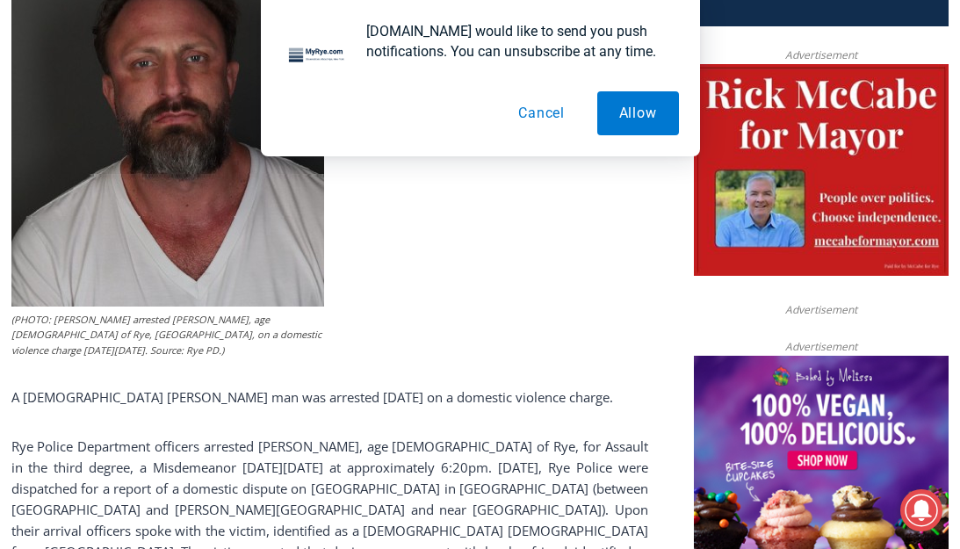 The height and width of the screenshot is (549, 960). What do you see at coordinates (638, 113) in the screenshot?
I see `button: Allow` at bounding box center [638, 113].